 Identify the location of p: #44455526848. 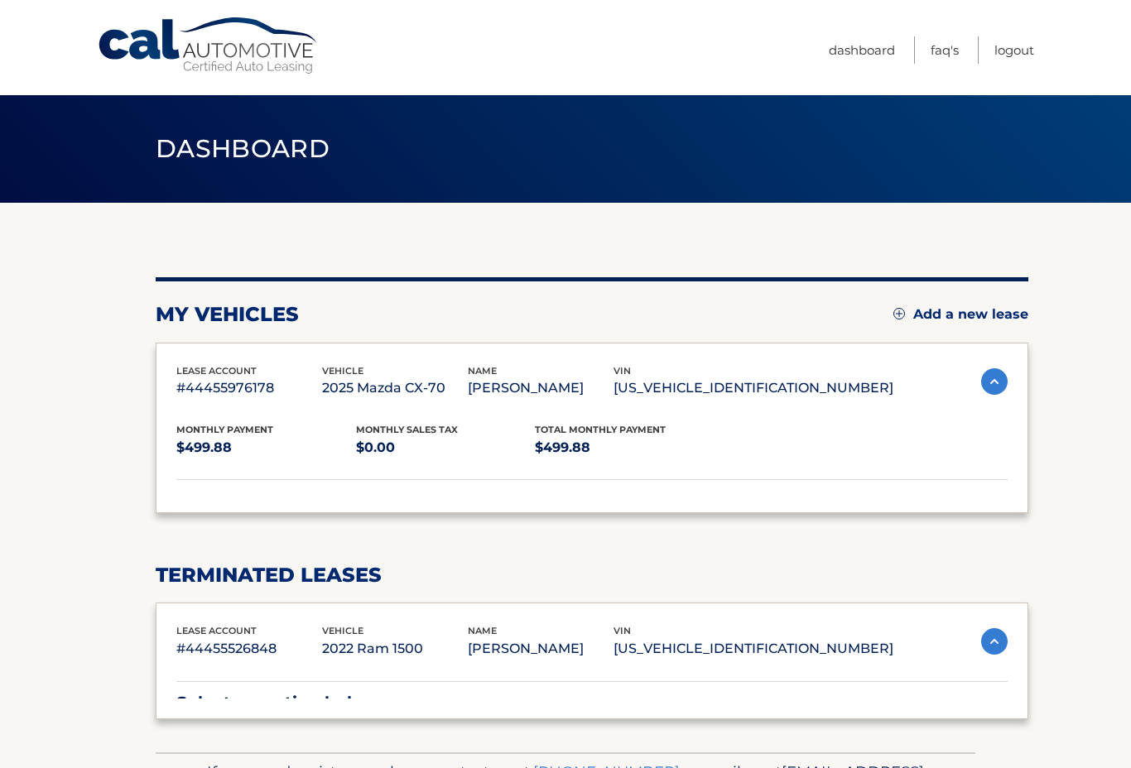
(249, 649).